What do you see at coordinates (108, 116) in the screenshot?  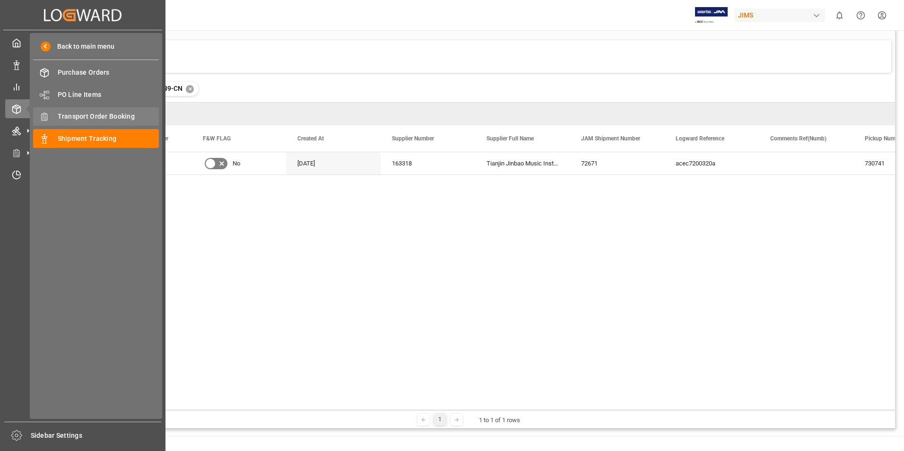 I see `span: Transport Order Booking` at bounding box center [108, 116].